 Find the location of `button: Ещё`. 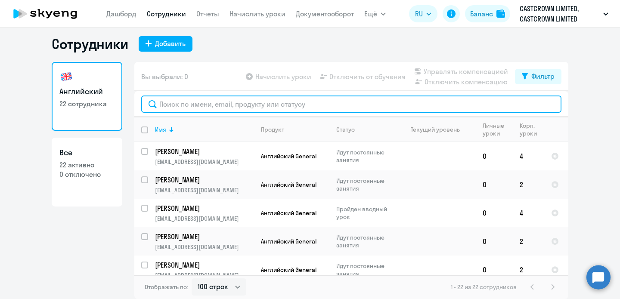

button: Ещё is located at coordinates (375, 14).